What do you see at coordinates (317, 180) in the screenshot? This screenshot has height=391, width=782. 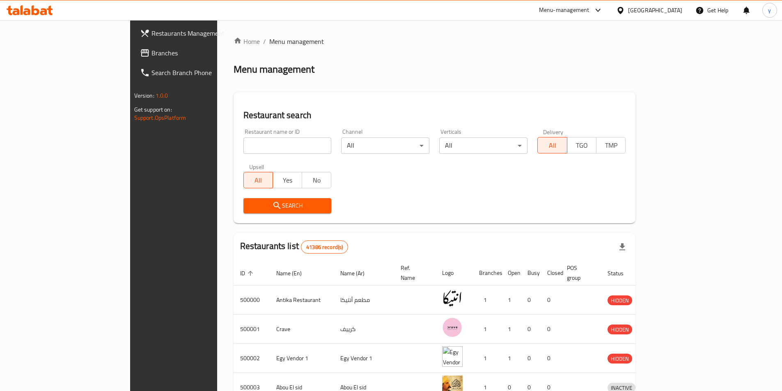 I see `button: No` at bounding box center [317, 180].